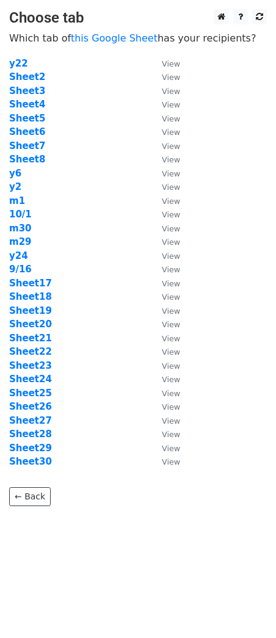  Describe the element at coordinates (31, 421) in the screenshot. I see `strong: Sheet27` at that location.